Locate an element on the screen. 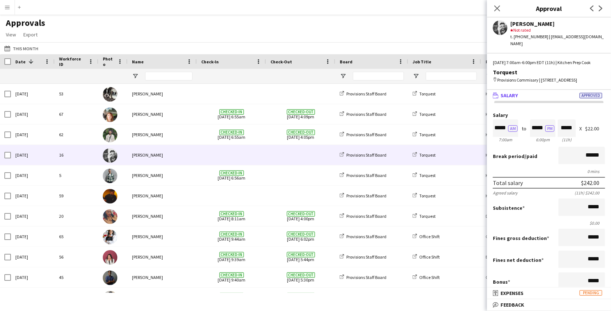 Image resolution: width=611 pixels, height=311 pixels. label: Subsistence is located at coordinates (509, 208).